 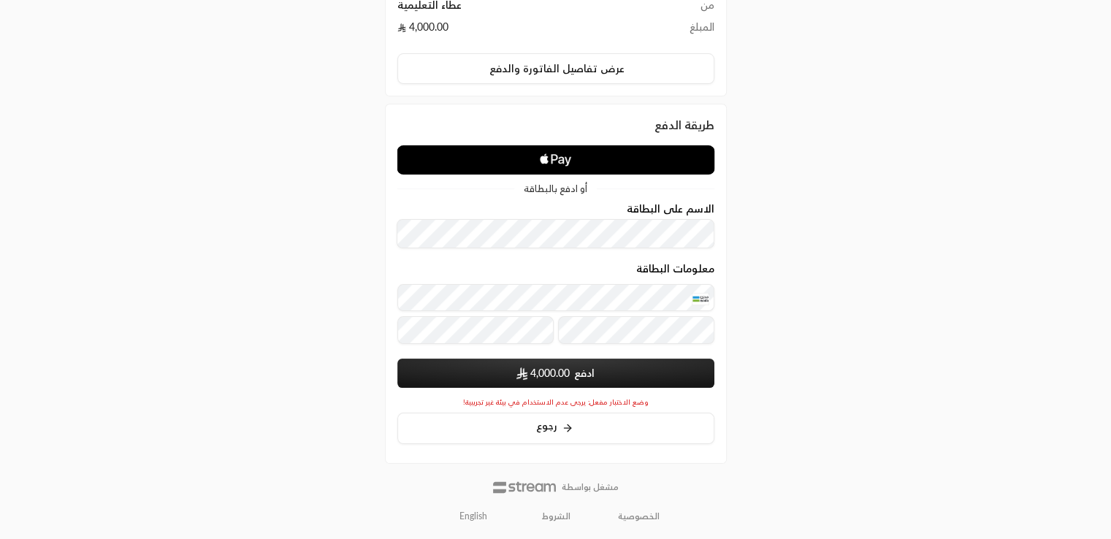 What do you see at coordinates (556, 306) in the screenshot?
I see `div: معلومات البطاقة` at bounding box center [556, 306].